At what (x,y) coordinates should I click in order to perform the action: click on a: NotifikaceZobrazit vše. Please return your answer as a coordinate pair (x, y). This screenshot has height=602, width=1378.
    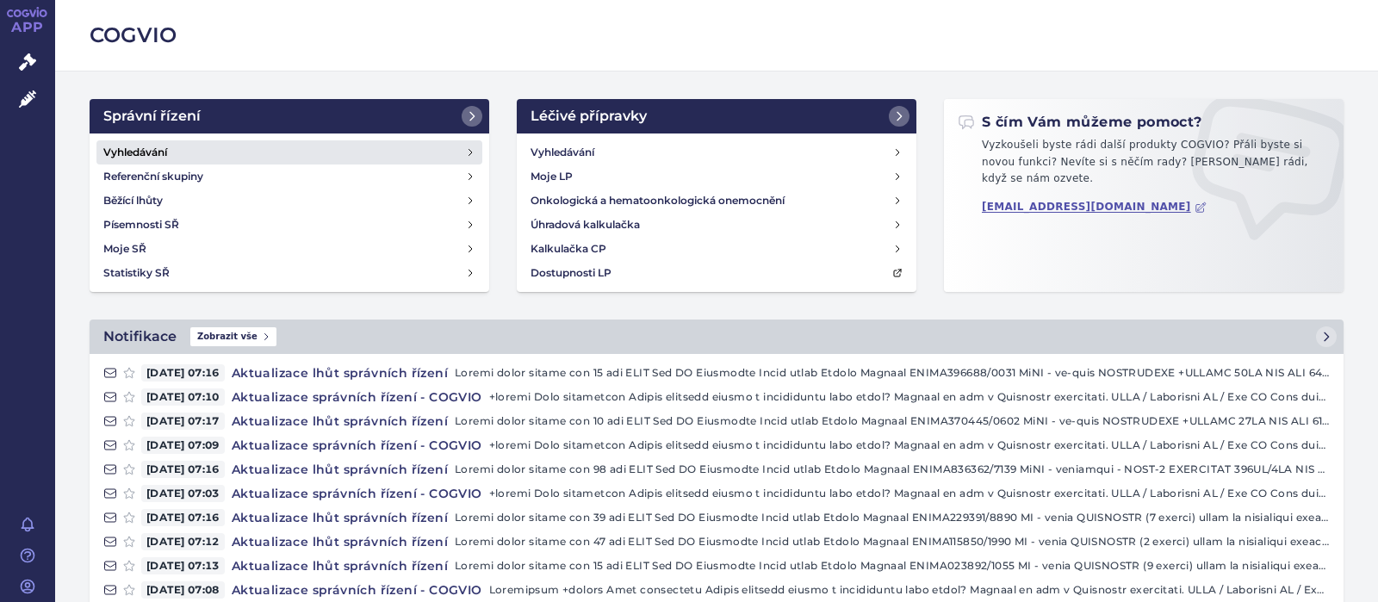
    Looking at the image, I should click on (717, 337).